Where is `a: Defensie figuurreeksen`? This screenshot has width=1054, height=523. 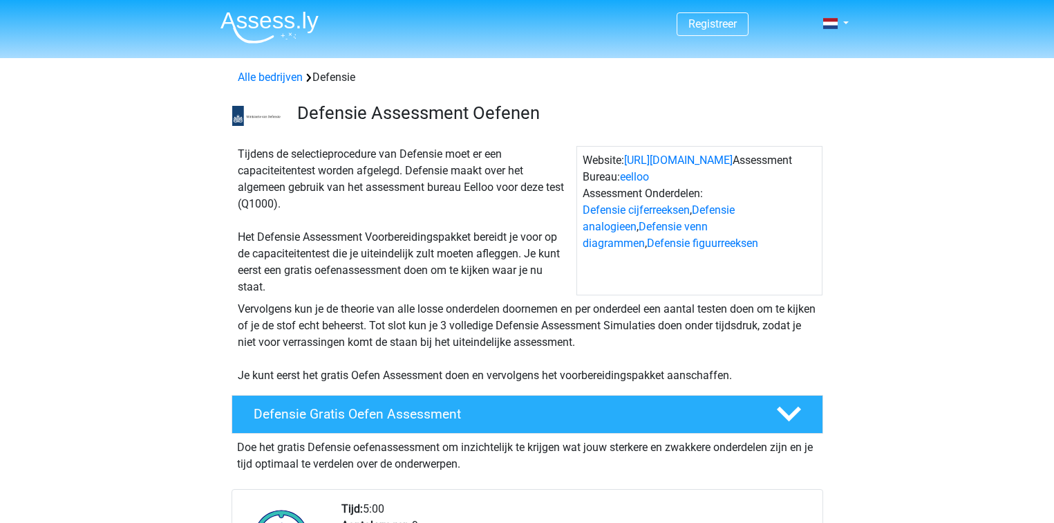
a: Defensie figuurreeksen is located at coordinates (702, 243).